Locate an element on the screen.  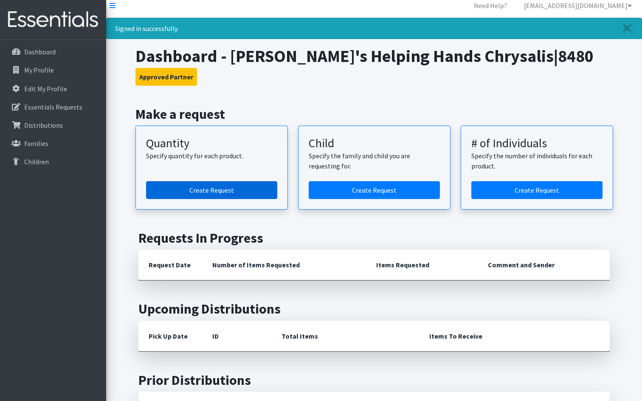
p: Essentials Requests is located at coordinates (53, 107).